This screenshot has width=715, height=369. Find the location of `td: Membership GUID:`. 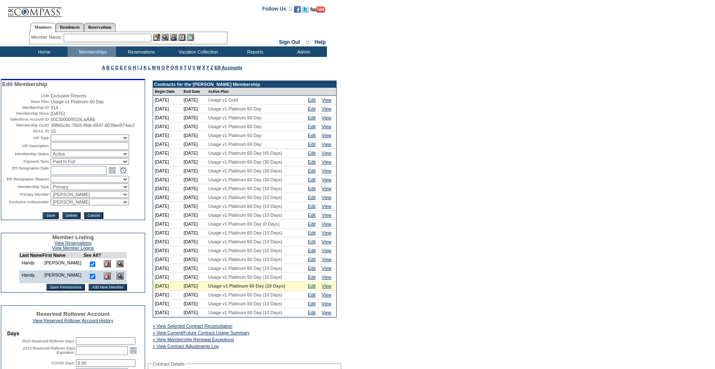

td: Membership GUID: is located at coordinates (26, 125).